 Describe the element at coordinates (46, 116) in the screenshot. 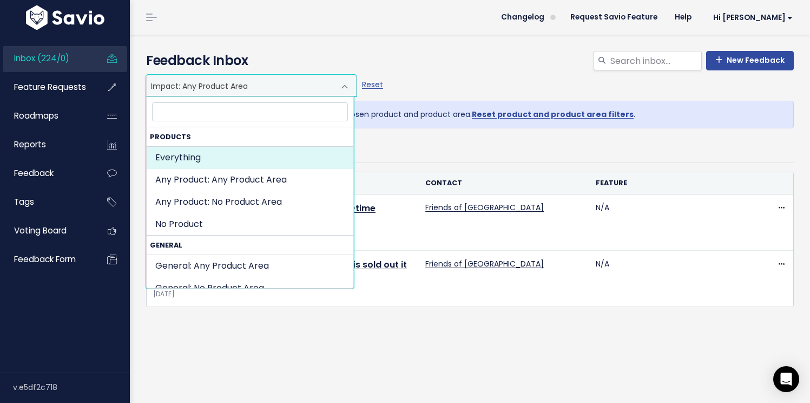

I see `a: Roadmaps` at that location.